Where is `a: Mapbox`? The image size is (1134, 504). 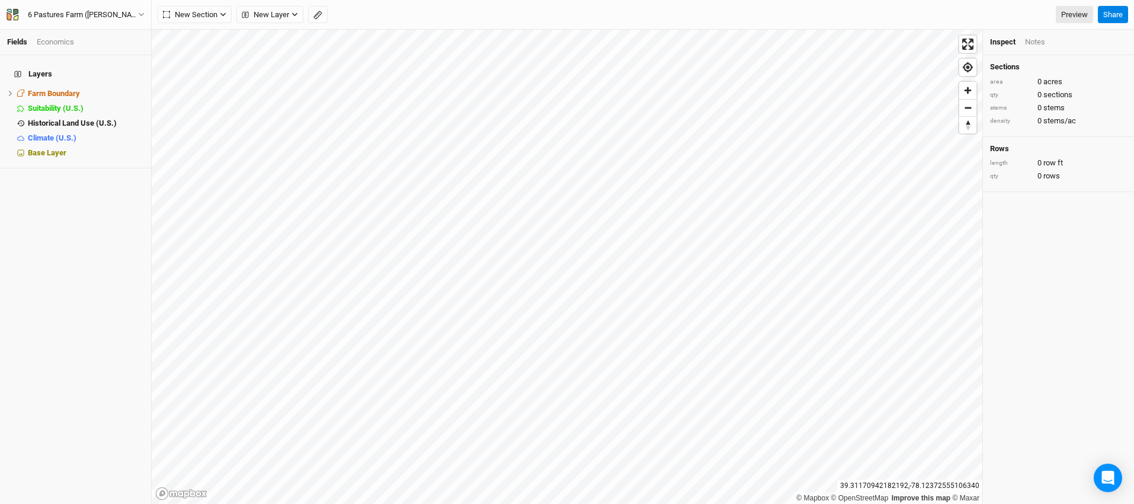 a: Mapbox is located at coordinates (812, 498).